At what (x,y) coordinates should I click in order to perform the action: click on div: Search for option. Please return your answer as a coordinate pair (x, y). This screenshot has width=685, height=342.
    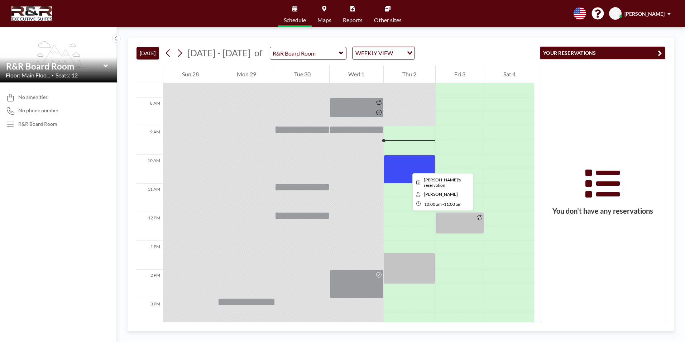
    Looking at the image, I should click on (383, 53).